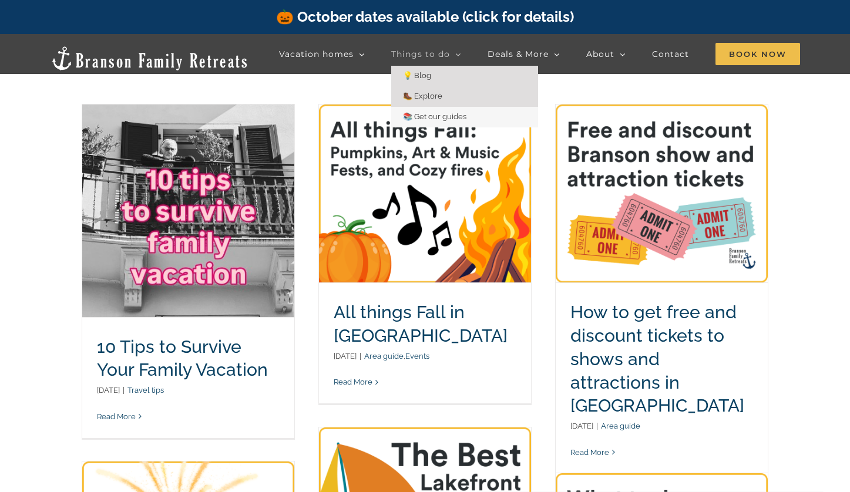 Image resolution: width=850 pixels, height=492 pixels. I want to click on a: Vacation homes, so click(322, 54).